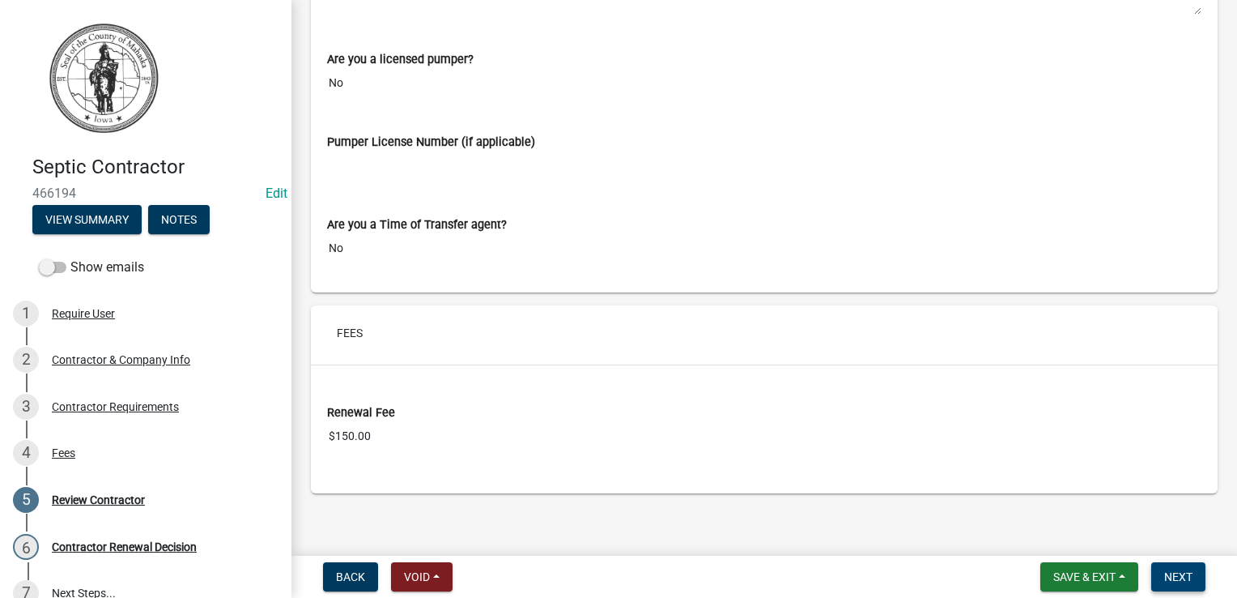  Describe the element at coordinates (1089, 576) in the screenshot. I see `button: Save & Exit` at that location.